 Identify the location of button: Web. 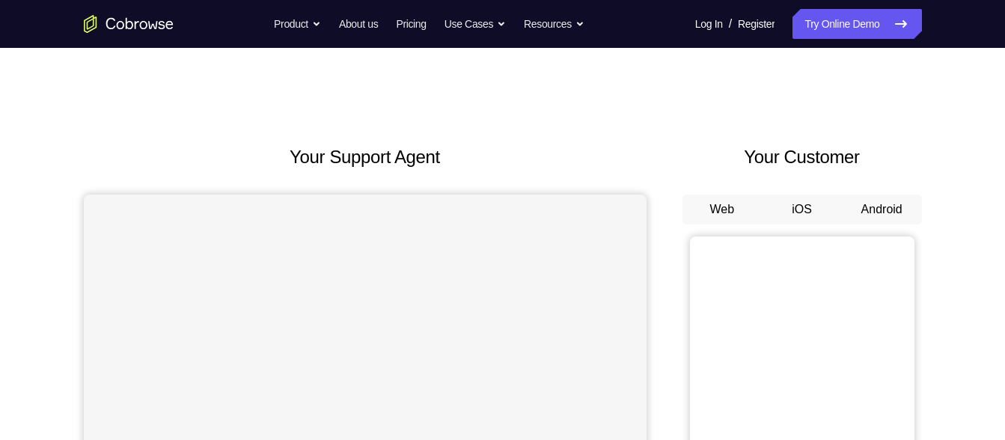
(722, 209).